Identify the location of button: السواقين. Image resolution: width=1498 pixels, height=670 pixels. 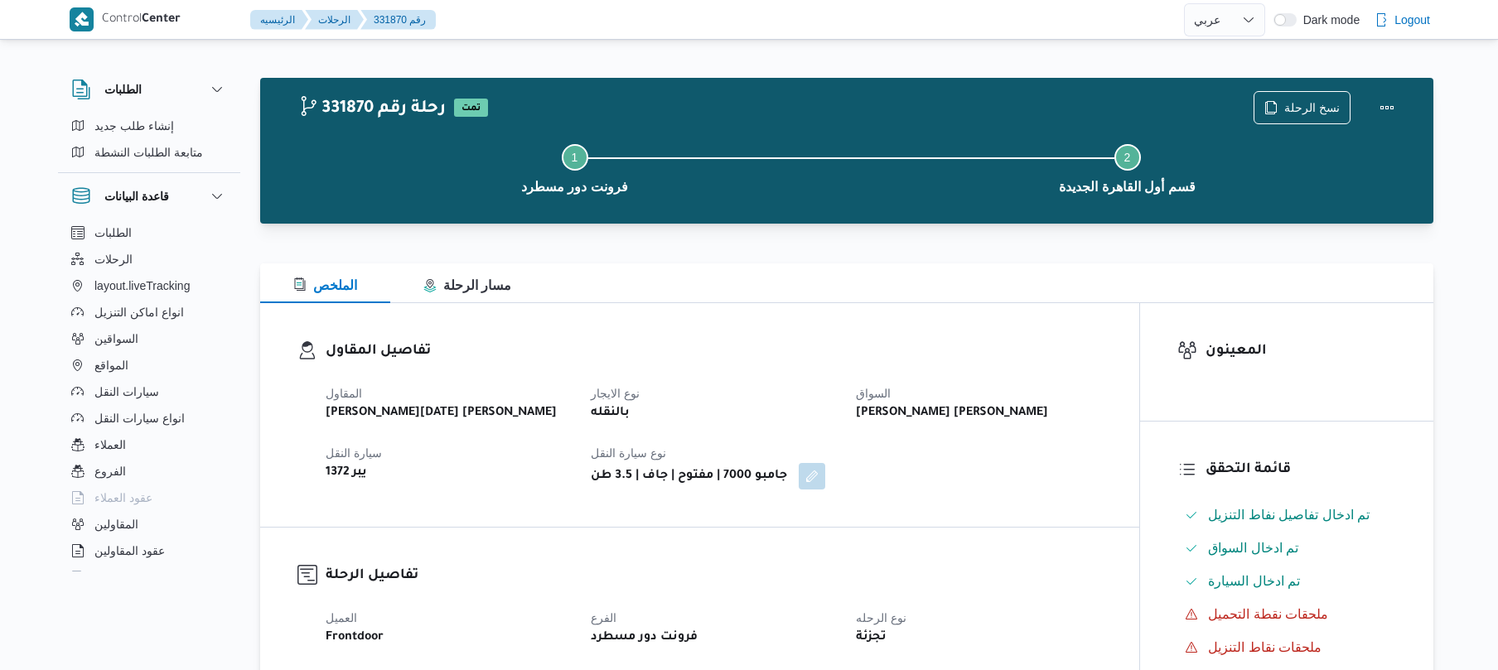
(149, 339).